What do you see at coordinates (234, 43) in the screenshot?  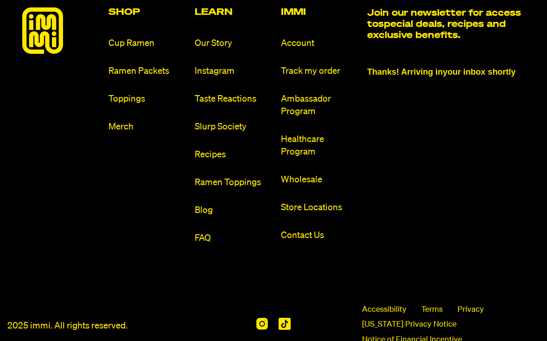 I see `a: Our Story` at bounding box center [234, 43].